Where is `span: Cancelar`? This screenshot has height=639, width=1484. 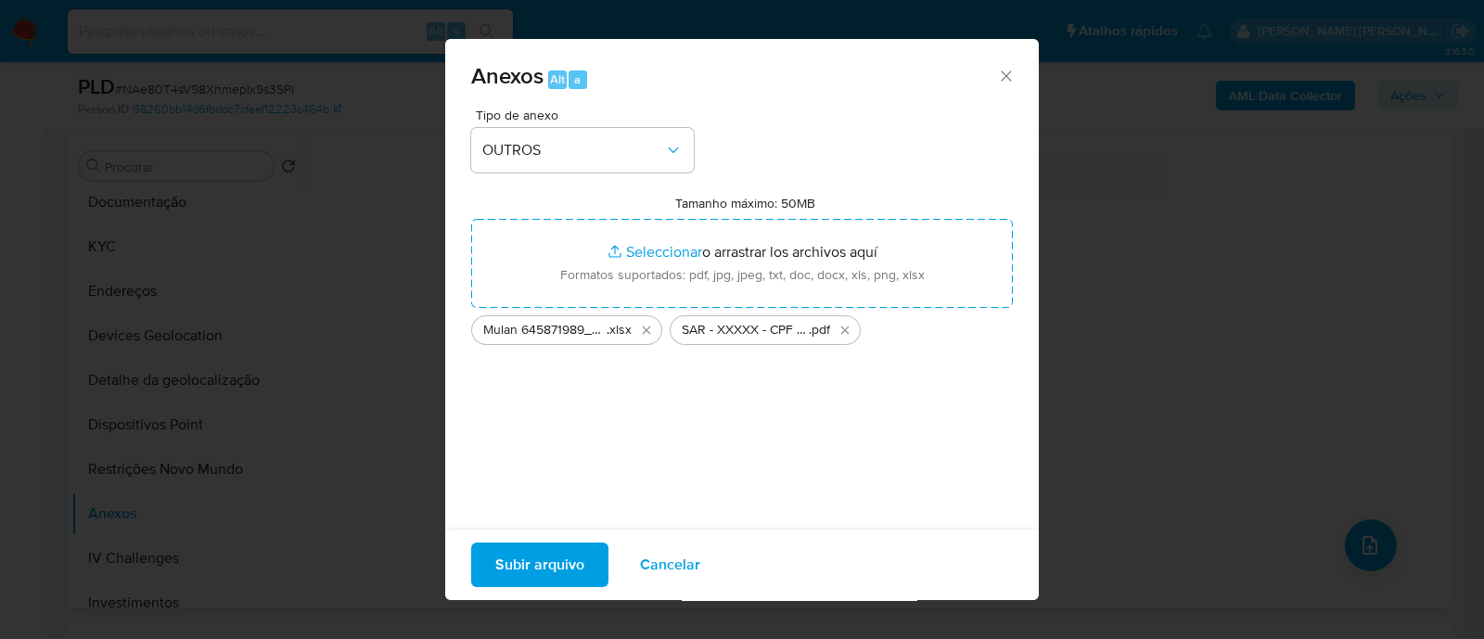
span: Cancelar is located at coordinates (669, 565).